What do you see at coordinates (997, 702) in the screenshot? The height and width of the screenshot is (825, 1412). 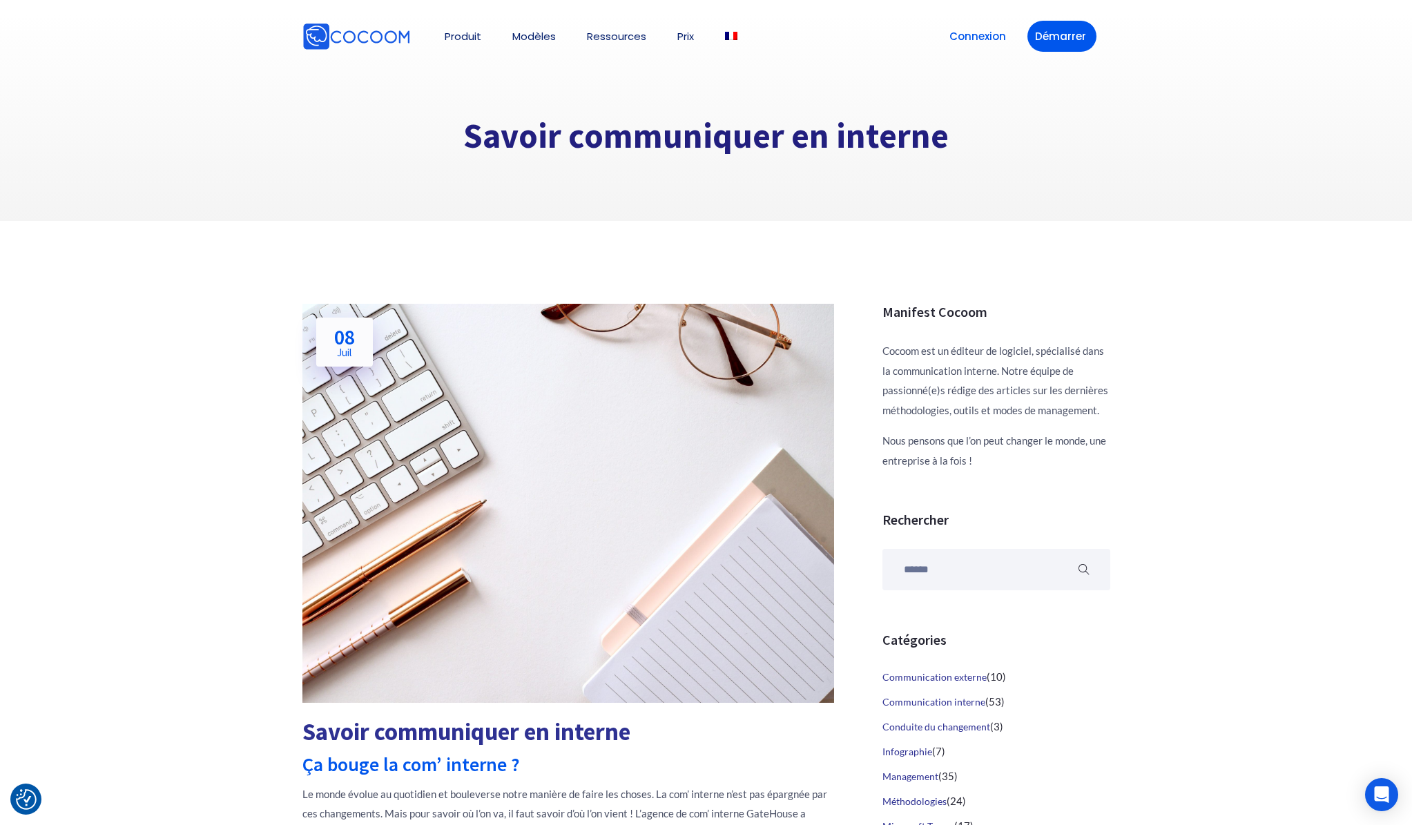 I see `li: (53)` at bounding box center [997, 702].